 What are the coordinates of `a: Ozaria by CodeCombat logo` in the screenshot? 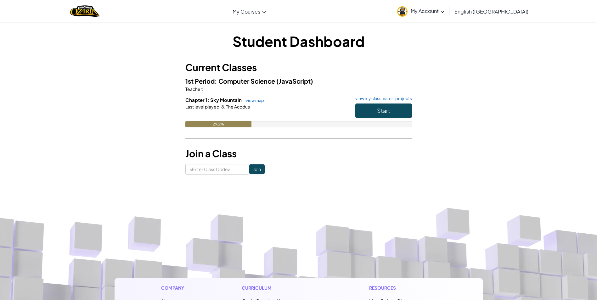 It's located at (85, 11).